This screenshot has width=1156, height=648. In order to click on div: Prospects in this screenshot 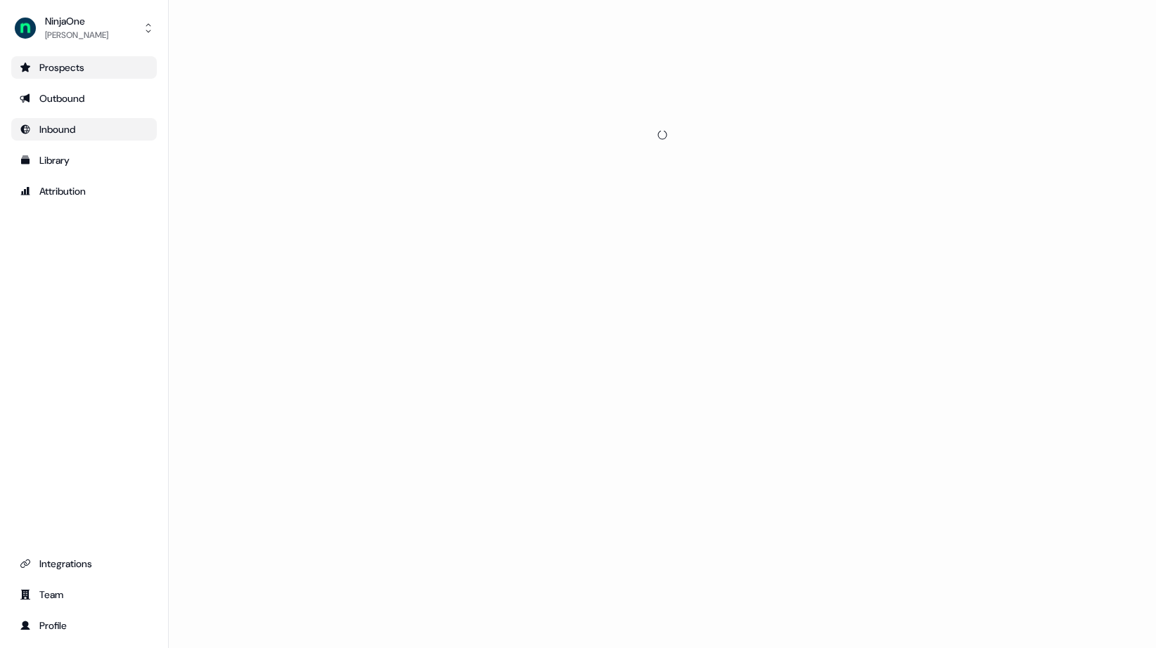, I will do `click(84, 68)`.